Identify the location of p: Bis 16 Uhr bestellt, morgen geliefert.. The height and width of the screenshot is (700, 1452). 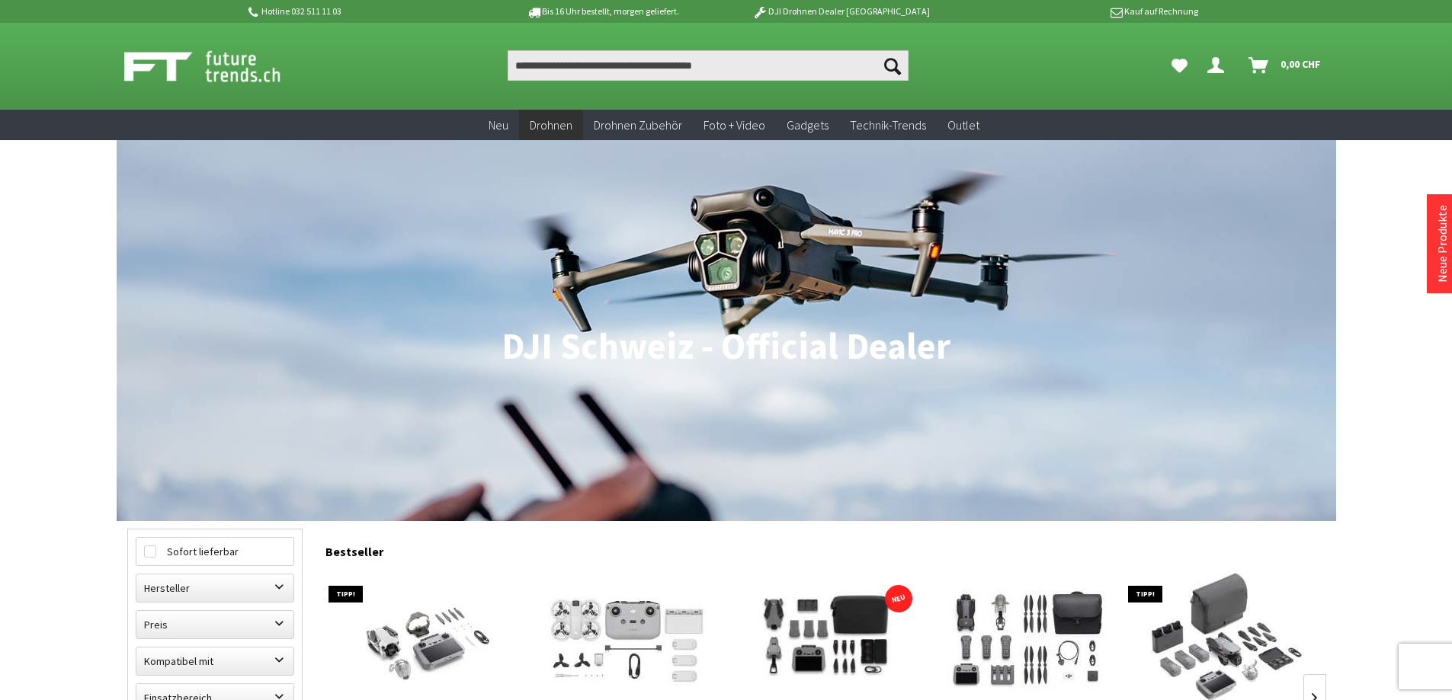
(603, 11).